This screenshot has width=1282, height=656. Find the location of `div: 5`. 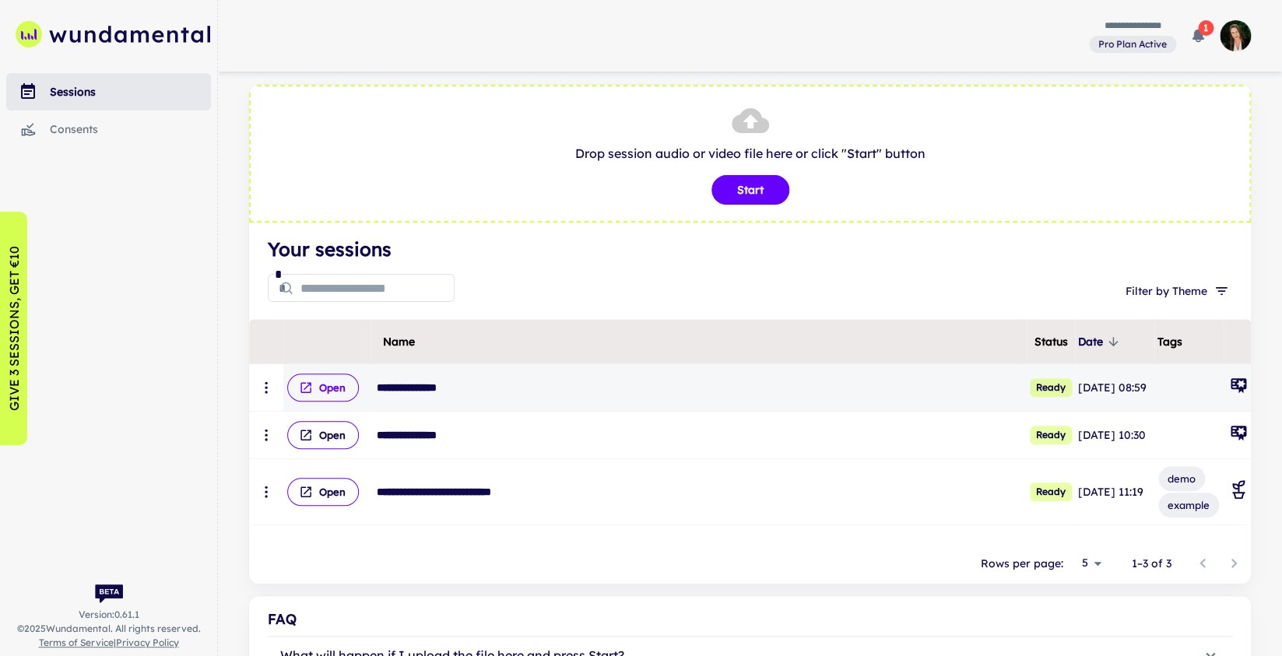

div: 5 is located at coordinates (1088, 563).